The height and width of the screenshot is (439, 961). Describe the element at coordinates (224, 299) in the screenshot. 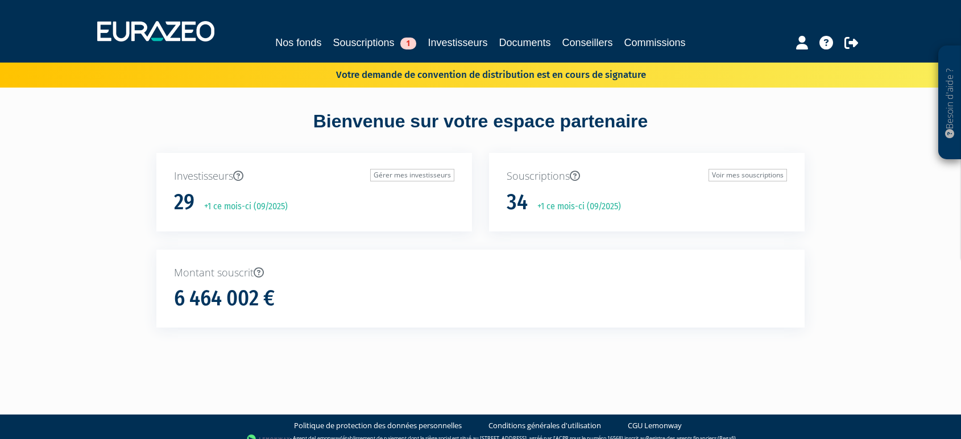

I see `h1: 6 464 002 €` at that location.